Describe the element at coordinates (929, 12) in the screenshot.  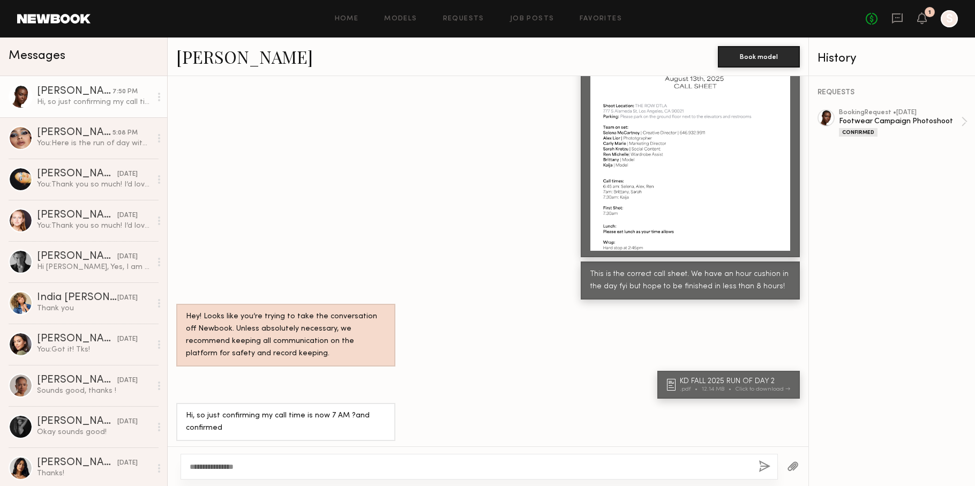
I see `div: 1` at that location.